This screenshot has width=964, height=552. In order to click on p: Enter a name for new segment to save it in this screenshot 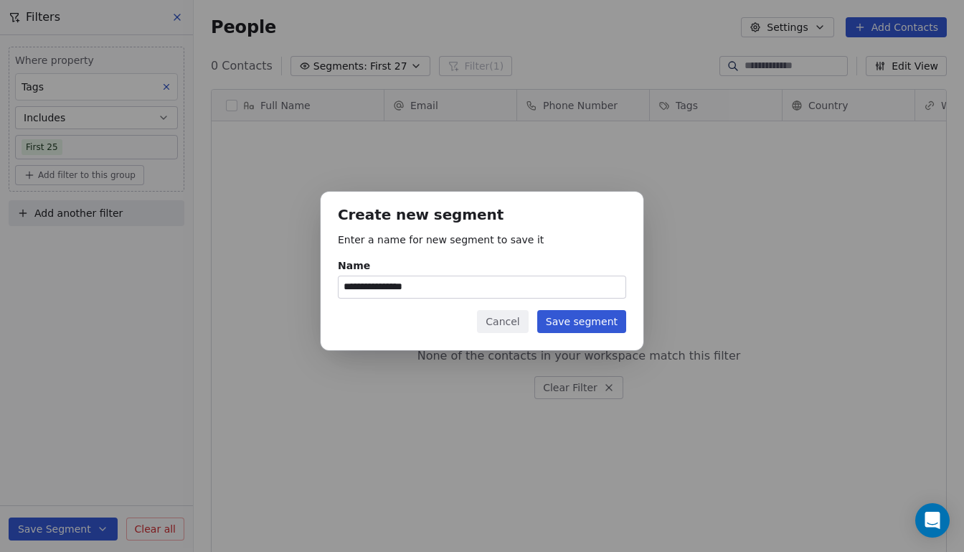, I will do `click(482, 240)`.